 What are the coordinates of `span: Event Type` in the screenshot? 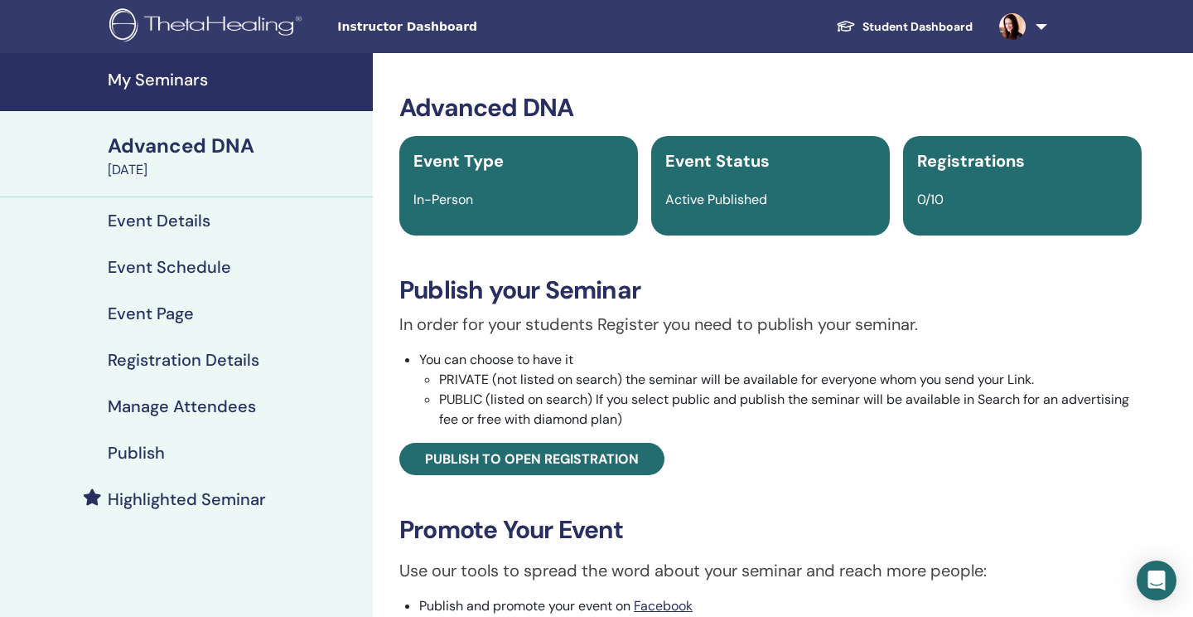 It's located at (458, 161).